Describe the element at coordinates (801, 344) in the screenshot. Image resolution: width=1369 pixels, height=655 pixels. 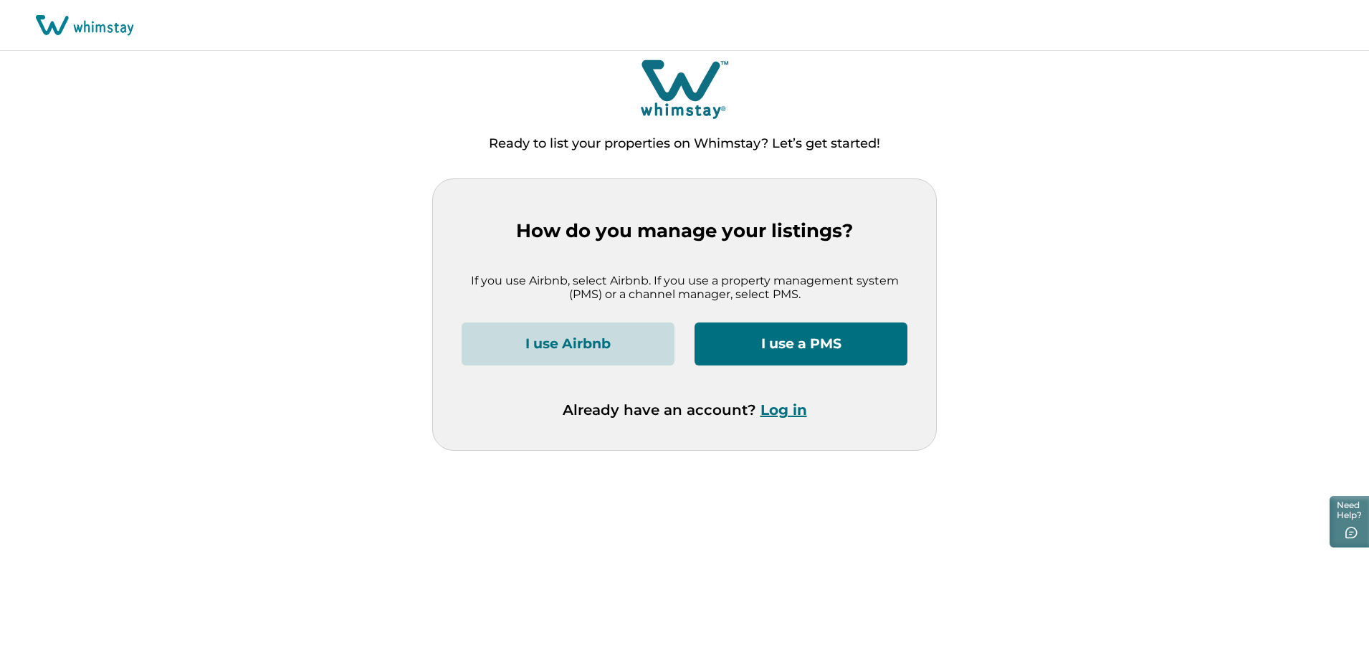
I see `button: I use a PMS` at that location.